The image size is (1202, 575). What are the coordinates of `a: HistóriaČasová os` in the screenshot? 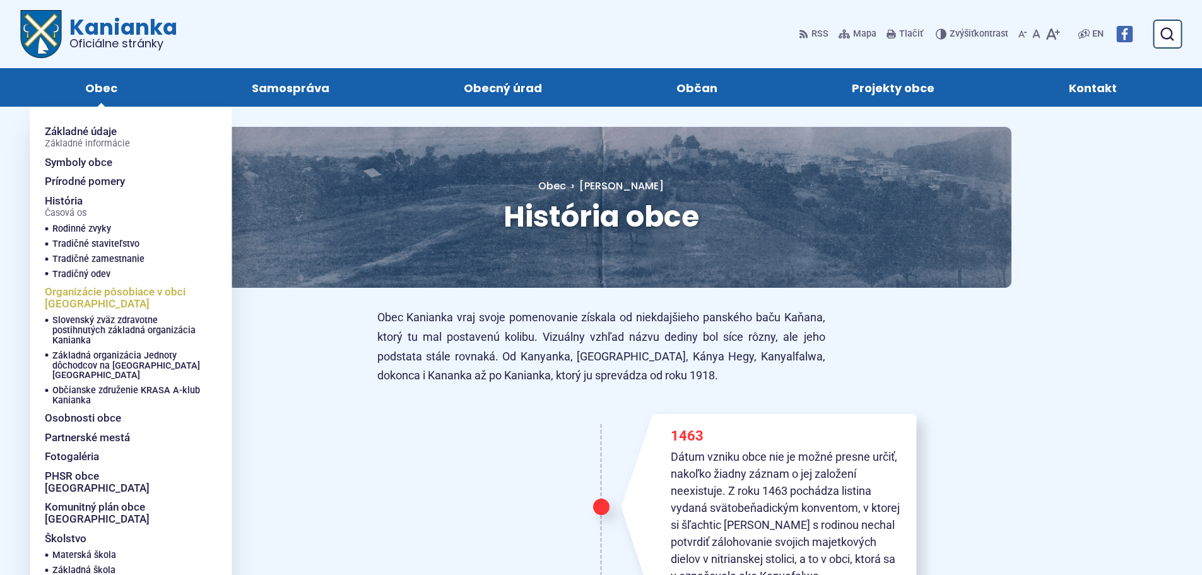 It's located at (113, 206).